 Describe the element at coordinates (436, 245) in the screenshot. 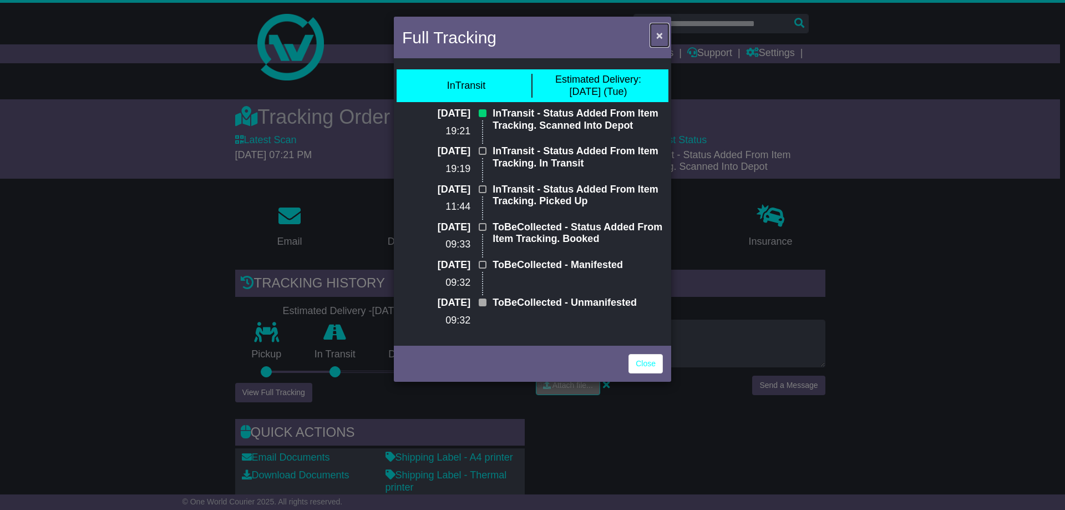

I see `p: 09:33` at that location.